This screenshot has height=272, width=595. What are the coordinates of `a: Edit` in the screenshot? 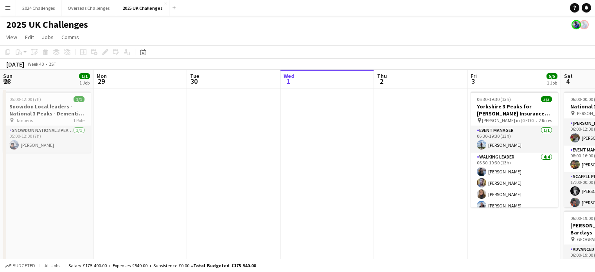 It's located at (29, 37).